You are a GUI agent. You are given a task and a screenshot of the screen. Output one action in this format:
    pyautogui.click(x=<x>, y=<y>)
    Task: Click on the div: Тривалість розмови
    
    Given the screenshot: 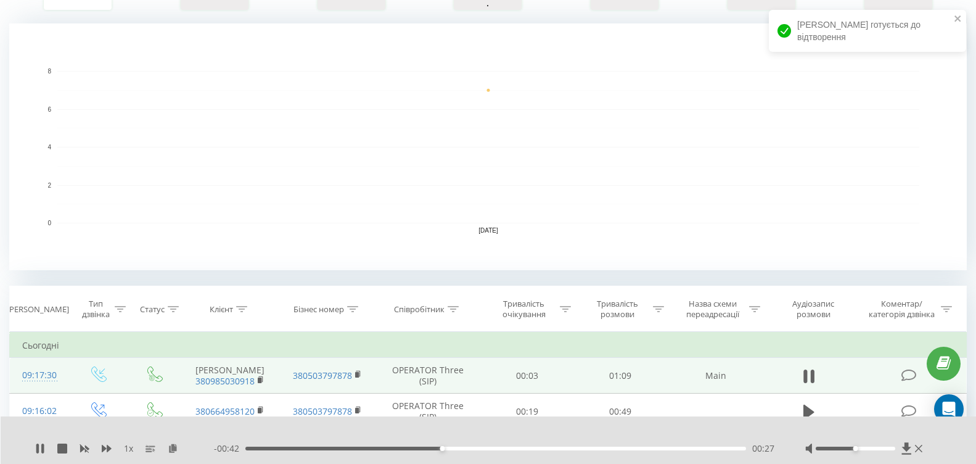 What is the action you would take?
    pyautogui.click(x=618, y=309)
    